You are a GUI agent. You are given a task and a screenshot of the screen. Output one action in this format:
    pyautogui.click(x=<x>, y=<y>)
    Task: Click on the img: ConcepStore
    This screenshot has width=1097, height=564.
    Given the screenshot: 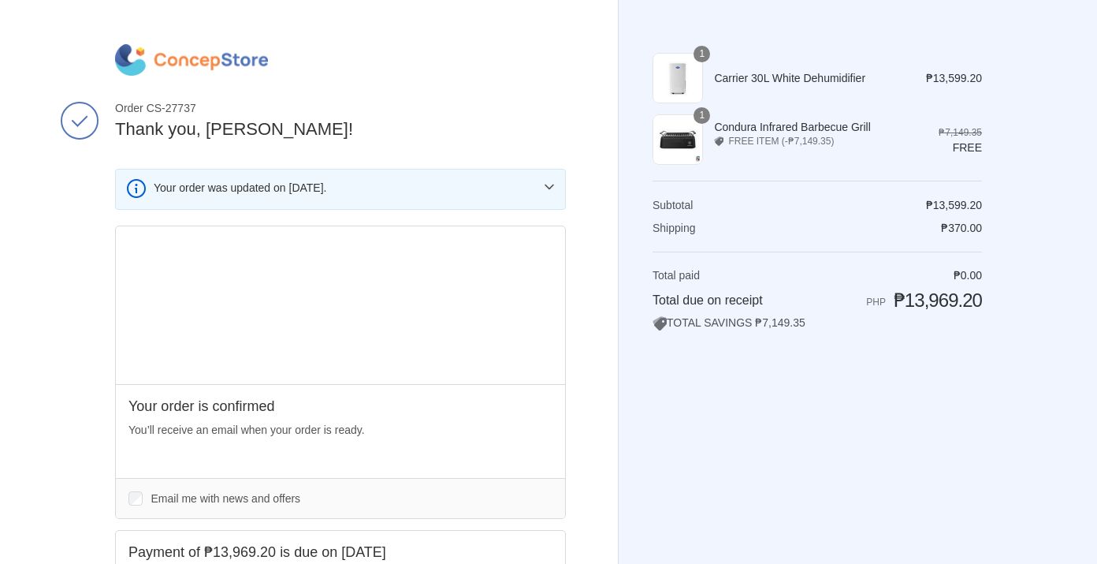 What is the action you would take?
    pyautogui.click(x=192, y=60)
    